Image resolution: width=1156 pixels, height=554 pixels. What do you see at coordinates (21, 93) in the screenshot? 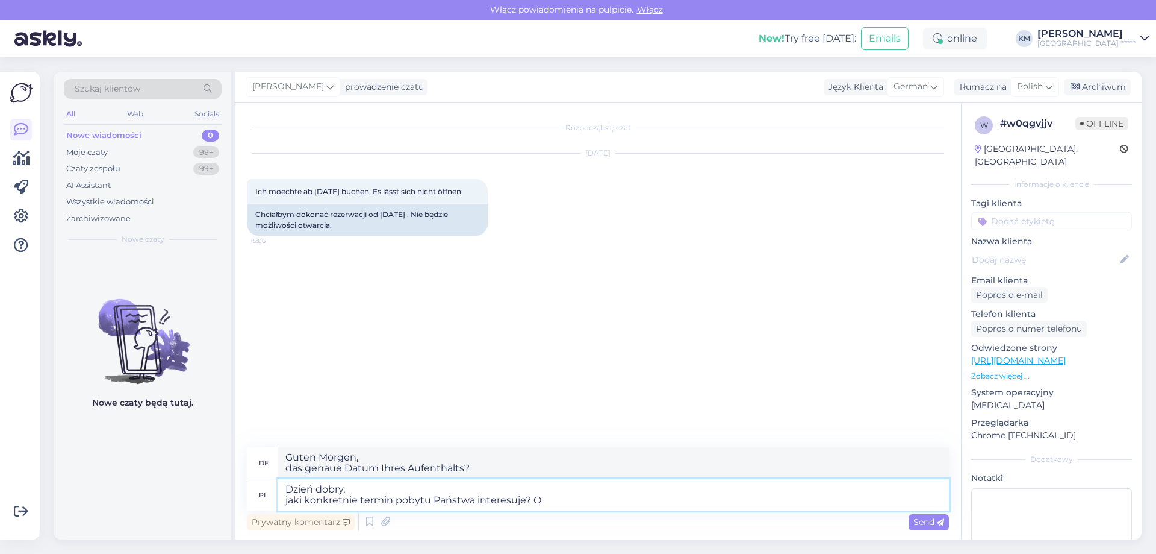
I see `img: Askly Logo` at bounding box center [21, 93].